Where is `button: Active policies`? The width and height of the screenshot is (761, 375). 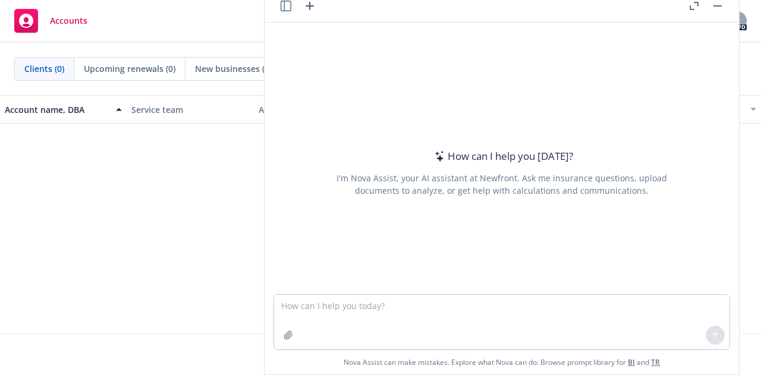 button: Active policies is located at coordinates (317, 109).